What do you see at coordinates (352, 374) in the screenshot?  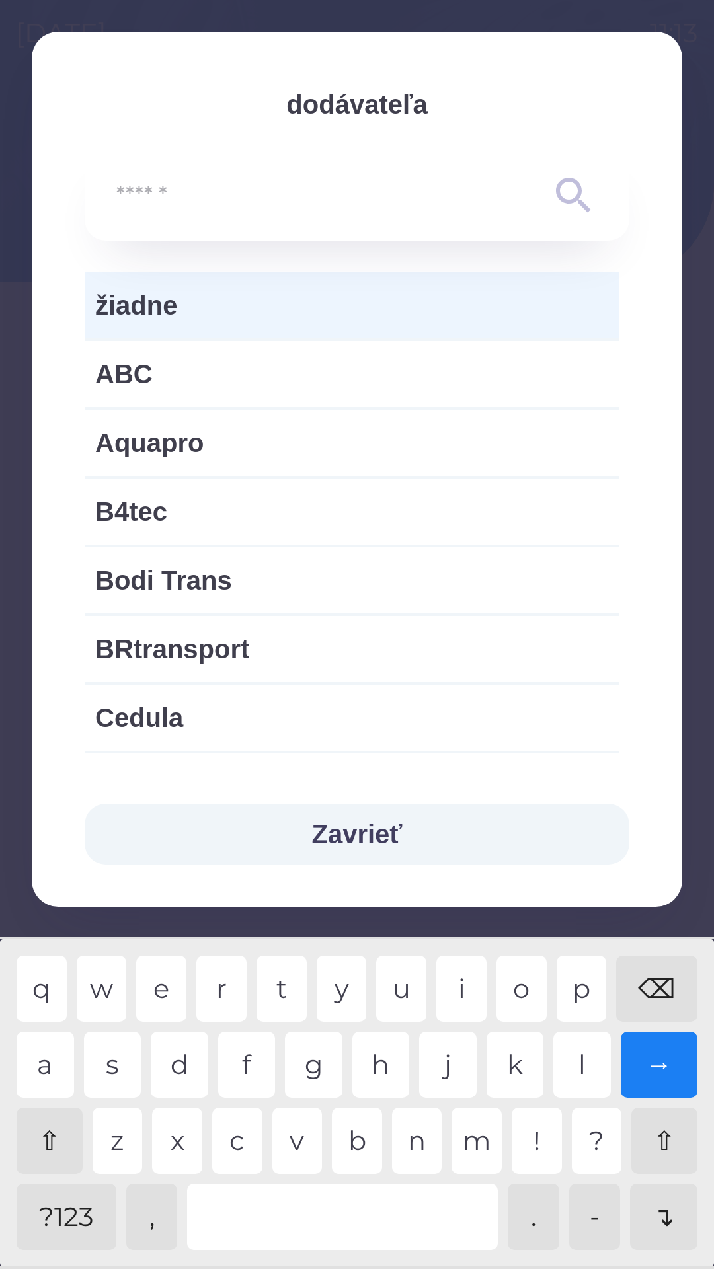 I see `span: ABC` at bounding box center [352, 374].